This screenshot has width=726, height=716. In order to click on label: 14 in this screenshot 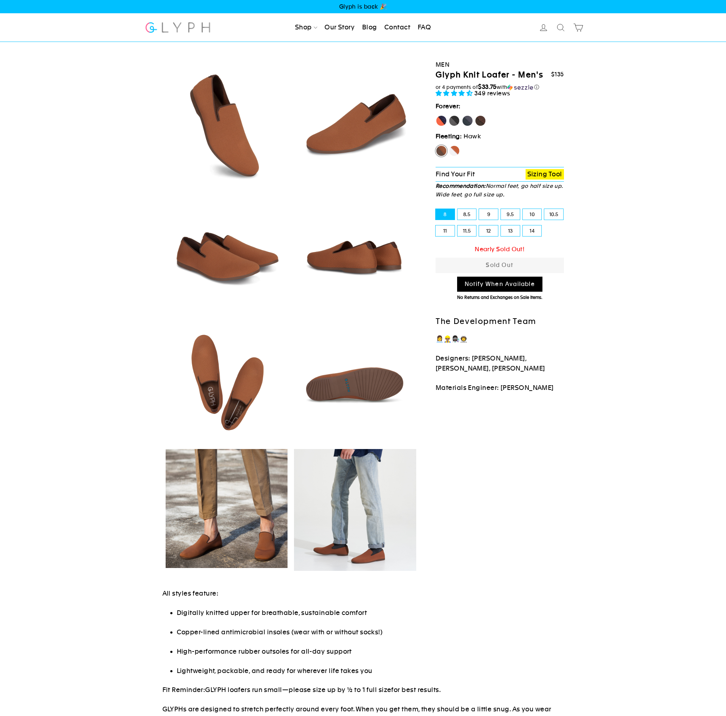, I will do `click(532, 231)`.